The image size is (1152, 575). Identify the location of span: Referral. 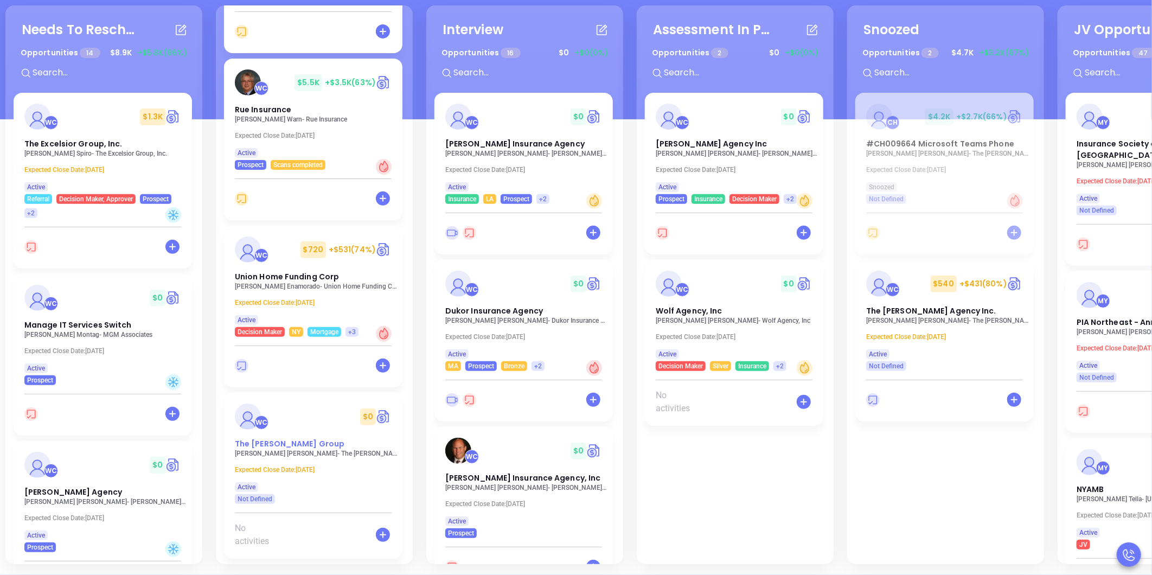
(38, 199).